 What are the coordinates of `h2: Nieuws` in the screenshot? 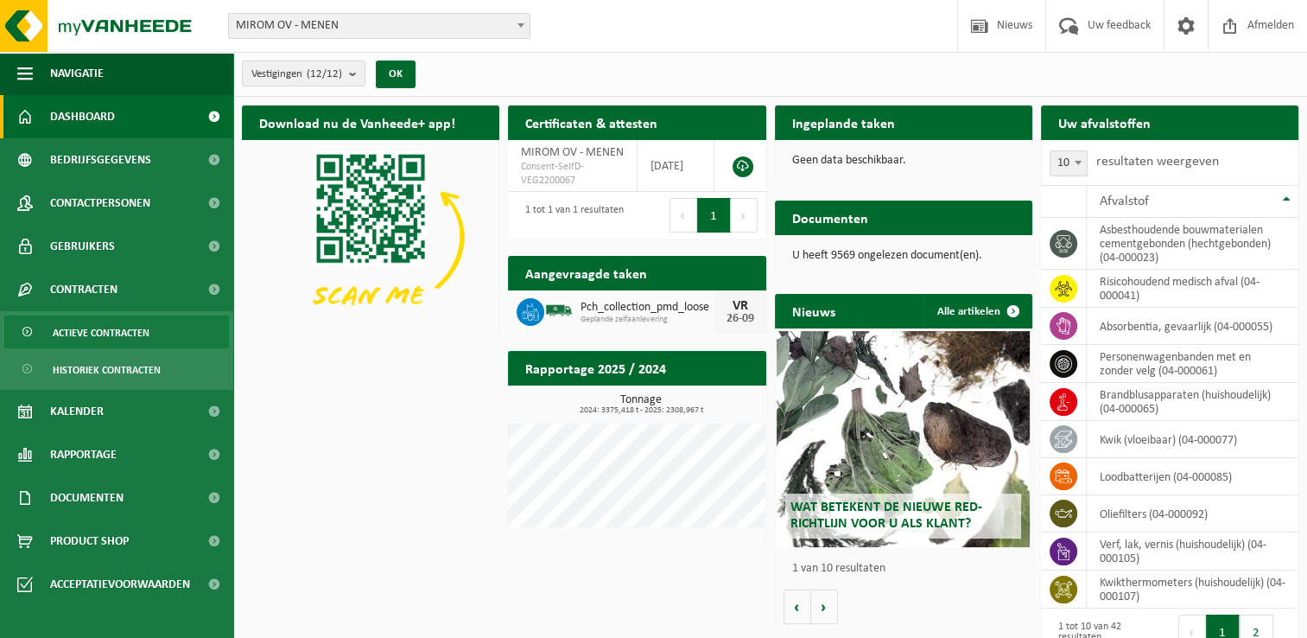 It's located at (814, 310).